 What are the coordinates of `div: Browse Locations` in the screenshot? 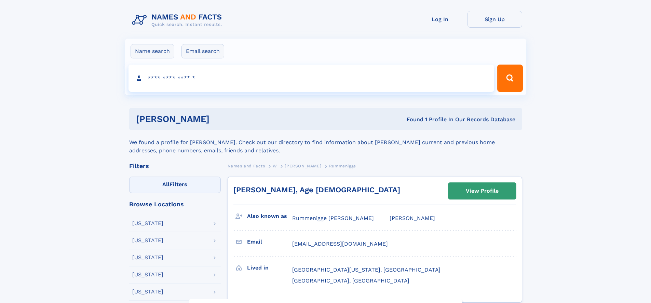 It's located at (175, 204).